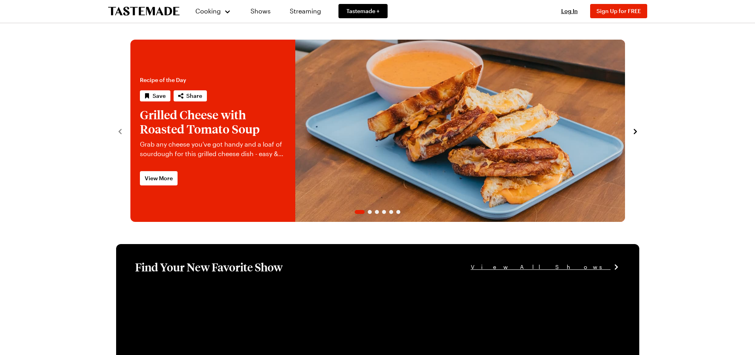 The width and height of the screenshot is (755, 355). I want to click on span: Log In, so click(570, 11).